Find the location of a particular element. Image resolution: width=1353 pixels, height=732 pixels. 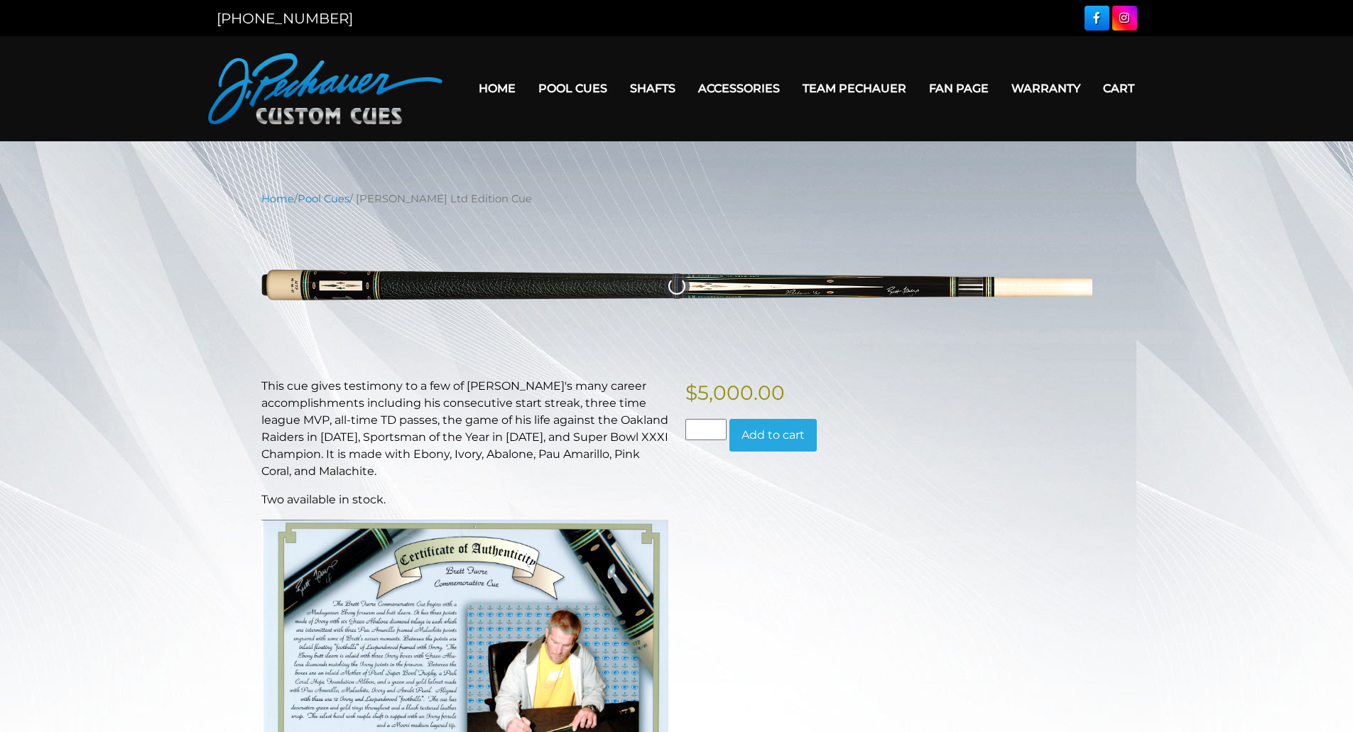

input: Product quantity is located at coordinates (706, 430).